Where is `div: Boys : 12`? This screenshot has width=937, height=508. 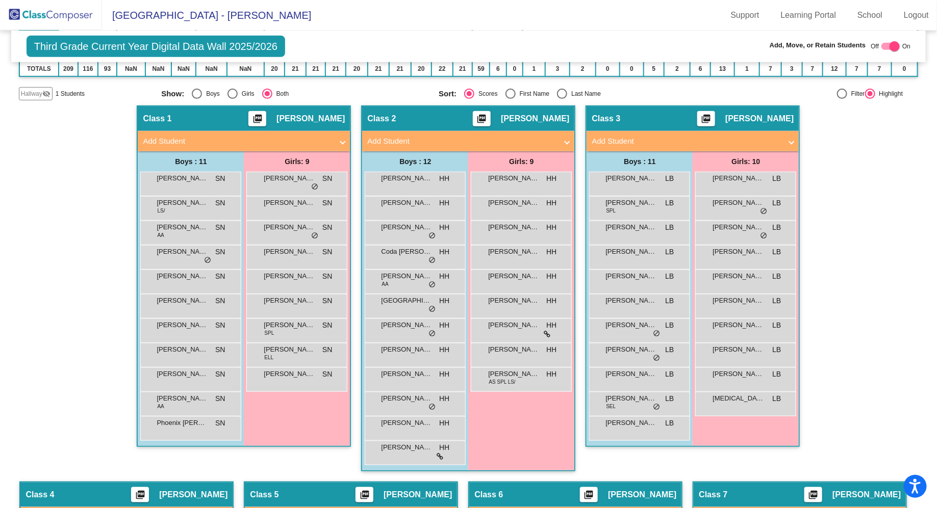
div: Boys : 12 is located at coordinates (415, 162).